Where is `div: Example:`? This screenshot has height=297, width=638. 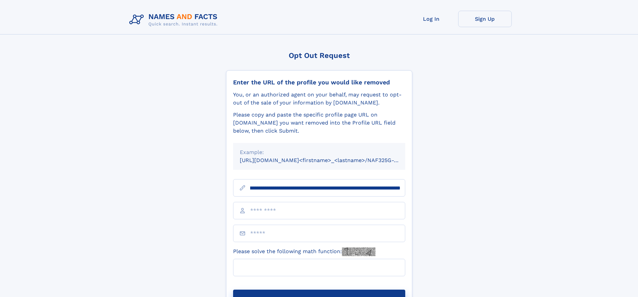 div: Example: is located at coordinates (319, 152).